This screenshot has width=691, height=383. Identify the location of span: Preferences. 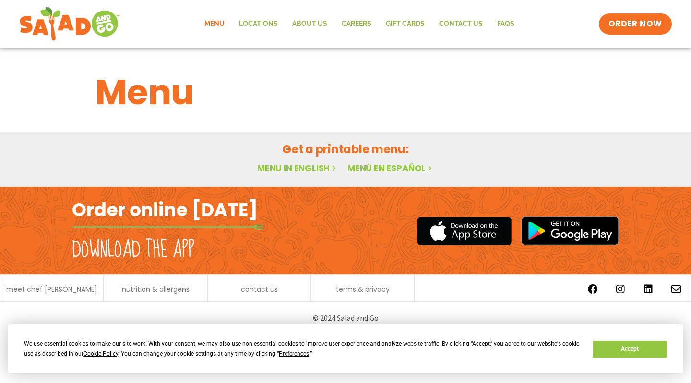
(294, 353).